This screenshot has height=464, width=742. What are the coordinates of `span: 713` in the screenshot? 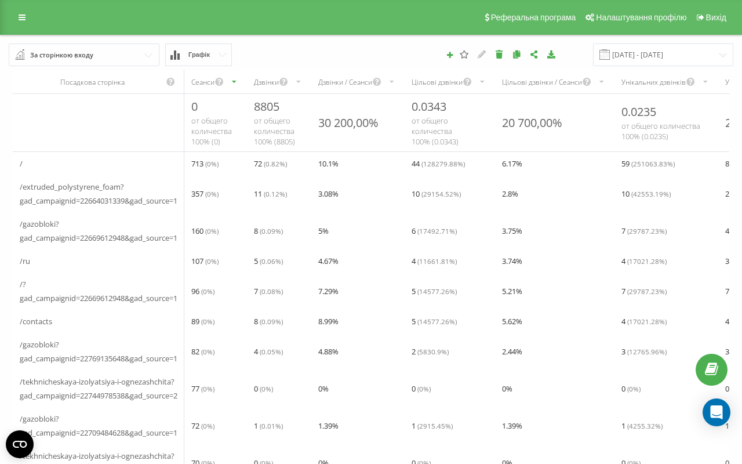 It's located at (205, 164).